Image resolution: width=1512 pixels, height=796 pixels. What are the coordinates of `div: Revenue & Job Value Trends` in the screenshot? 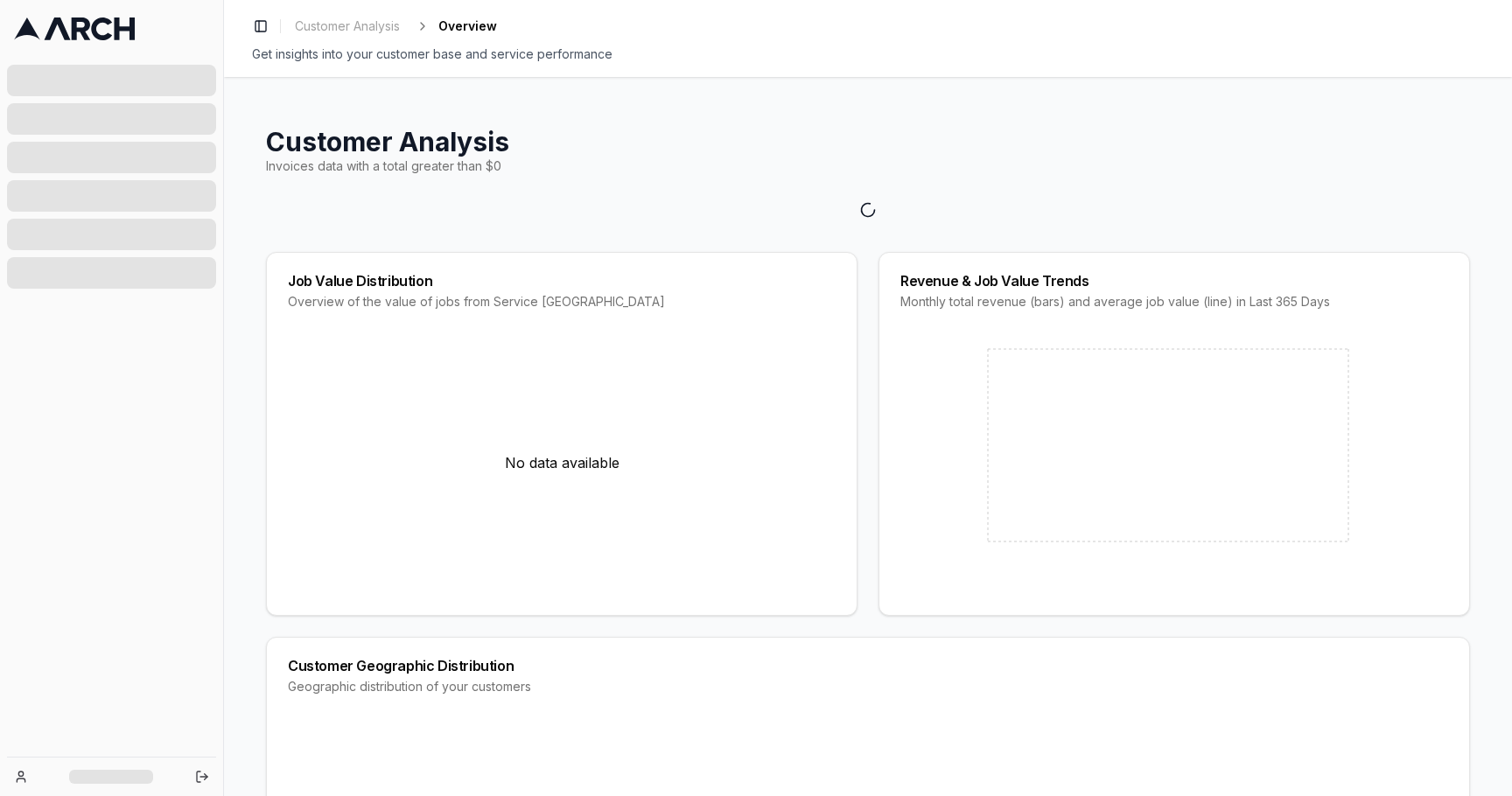 It's located at (1174, 281).